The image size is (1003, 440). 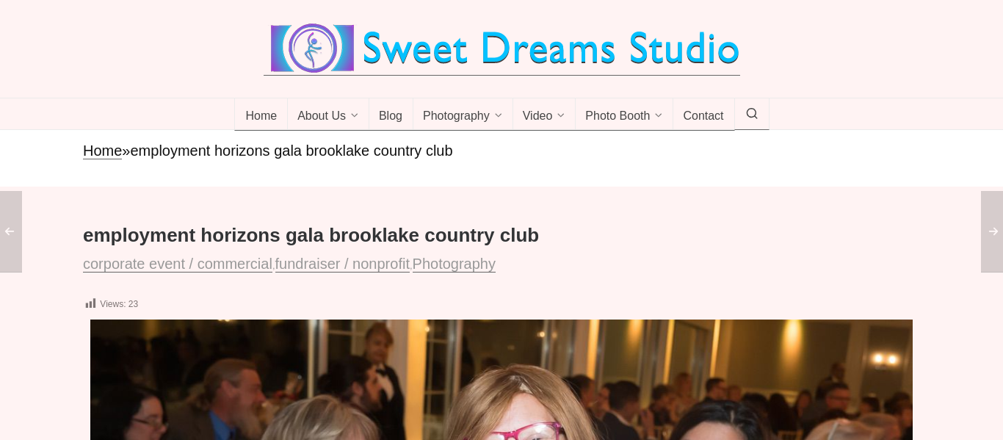 I want to click on a: Video, so click(x=544, y=115).